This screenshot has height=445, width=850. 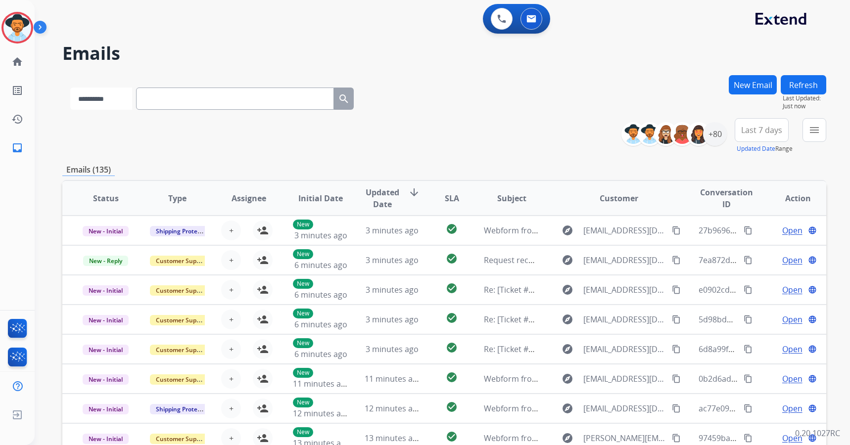 What do you see at coordinates (773, 408) in the screenshot?
I see `span: ac77e096-55dc-4980-b18c-73f127c96d4b` at bounding box center [773, 408].